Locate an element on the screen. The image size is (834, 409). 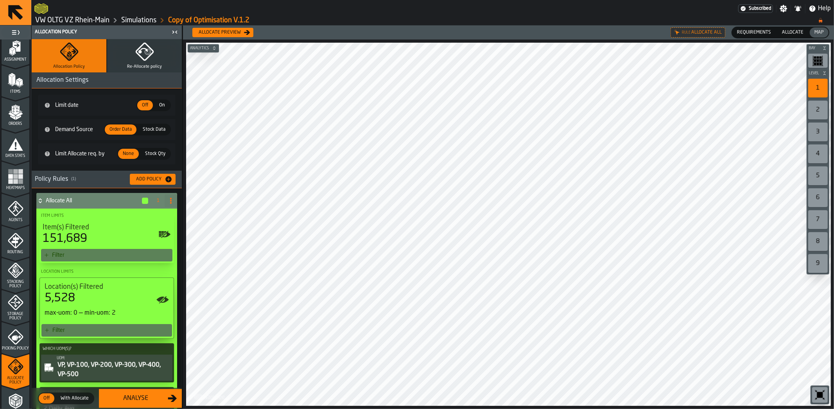
span: Picking Policy is located at coordinates (15, 348).